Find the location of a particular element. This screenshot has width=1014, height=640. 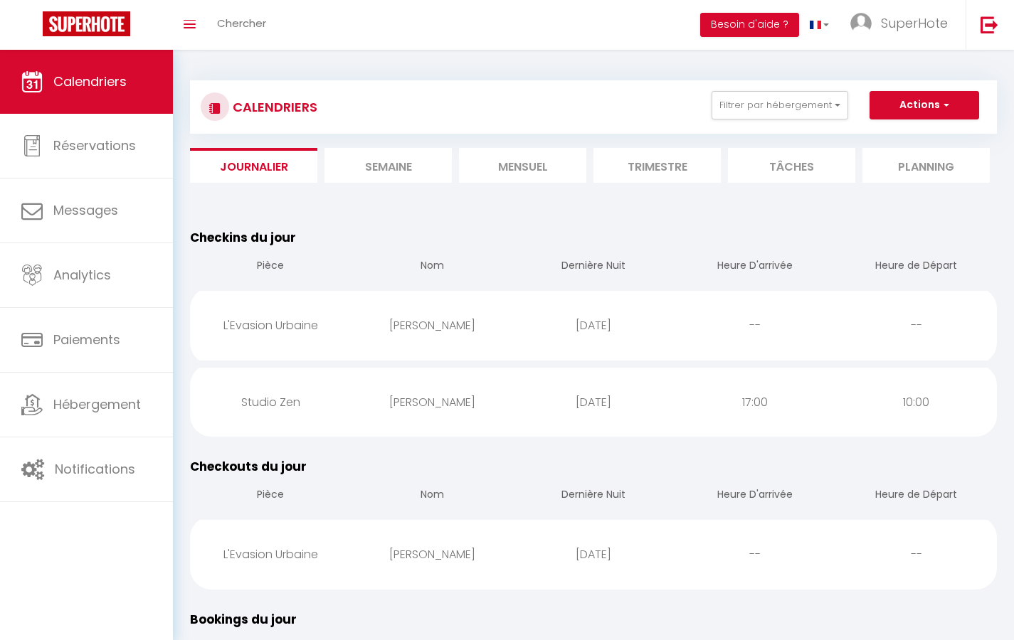

span: Checkouts du jour is located at coordinates (248, 467).